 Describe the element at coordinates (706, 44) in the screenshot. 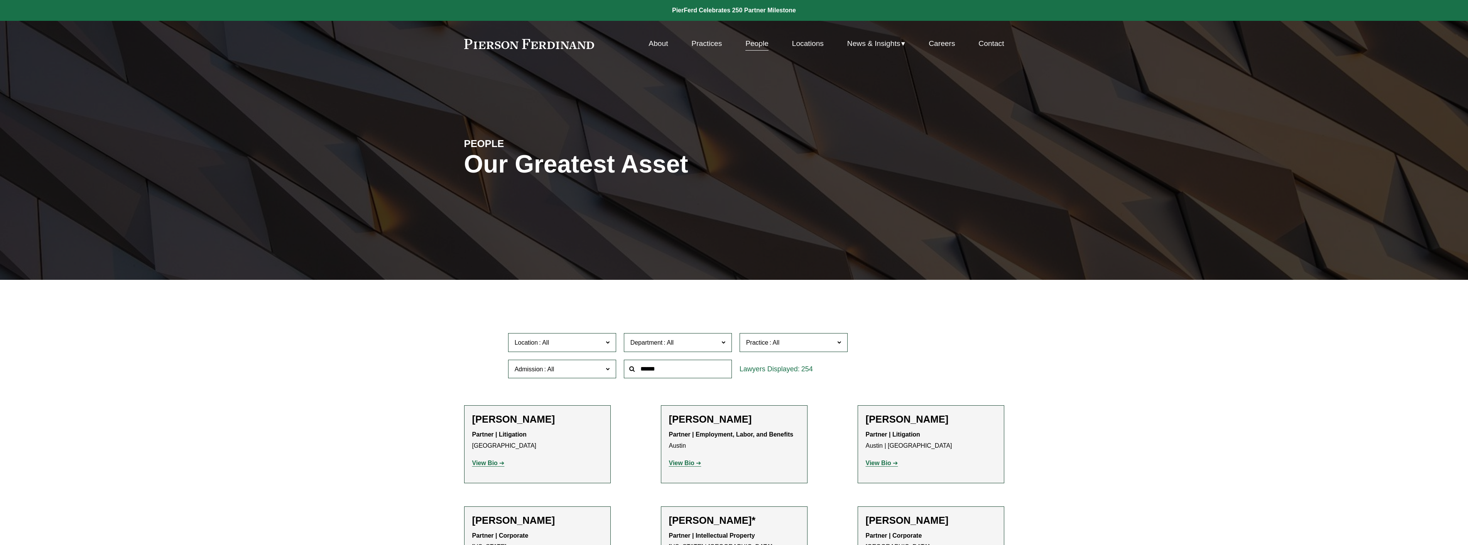

I see `a: Practices` at that location.